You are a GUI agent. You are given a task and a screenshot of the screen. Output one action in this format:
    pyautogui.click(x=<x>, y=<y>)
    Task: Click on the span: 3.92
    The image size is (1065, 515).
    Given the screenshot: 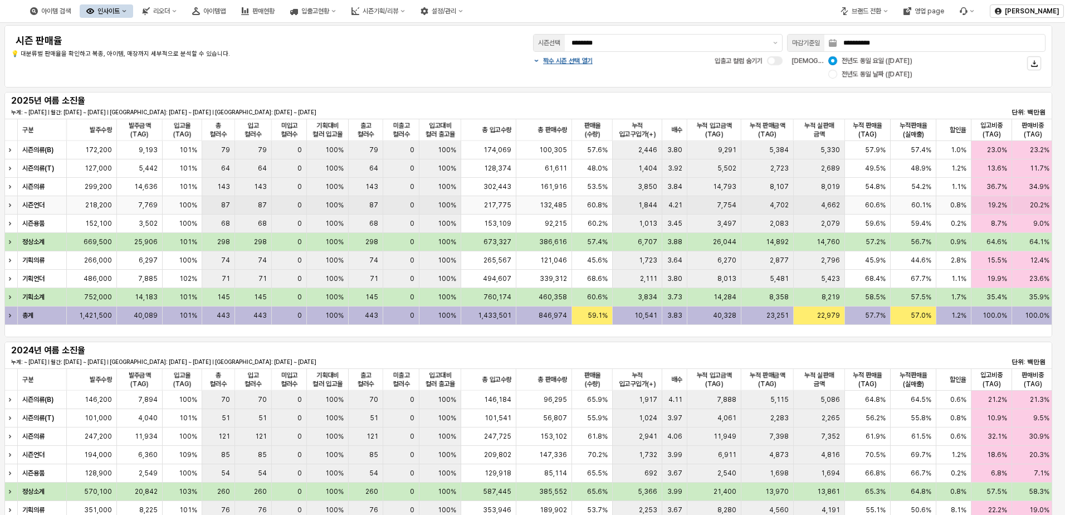 What is the action you would take?
    pyautogui.click(x=675, y=168)
    